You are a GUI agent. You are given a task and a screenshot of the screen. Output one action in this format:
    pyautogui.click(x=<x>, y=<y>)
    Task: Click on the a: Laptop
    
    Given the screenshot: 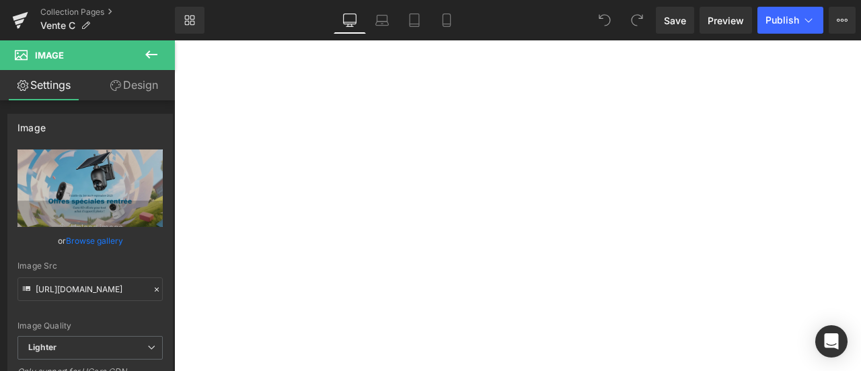 What is the action you would take?
    pyautogui.click(x=382, y=20)
    